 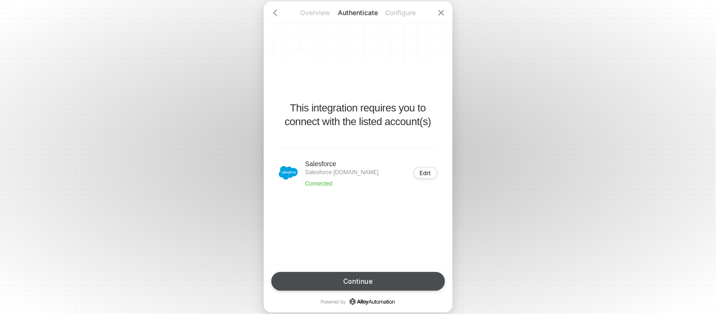 I want to click on p: Configure, so click(x=400, y=13).